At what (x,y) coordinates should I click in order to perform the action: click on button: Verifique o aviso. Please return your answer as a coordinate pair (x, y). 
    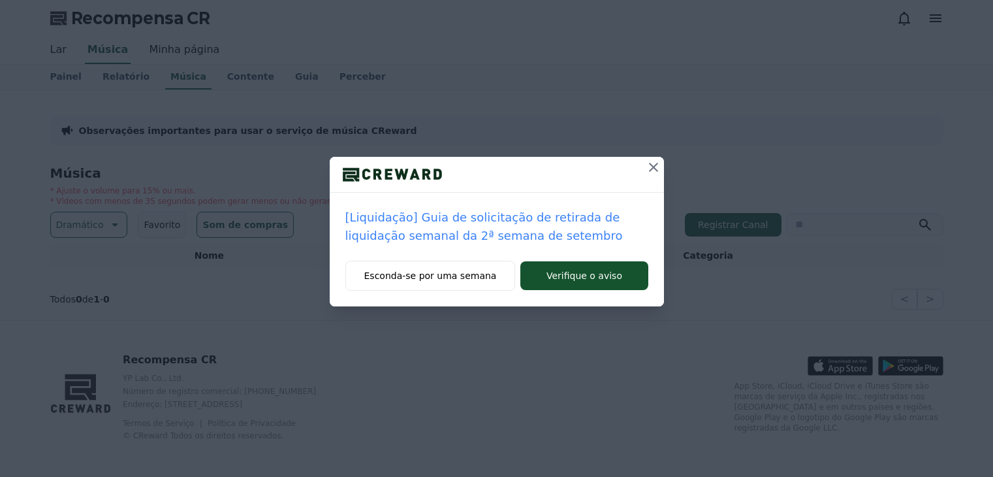
    Looking at the image, I should click on (584, 276).